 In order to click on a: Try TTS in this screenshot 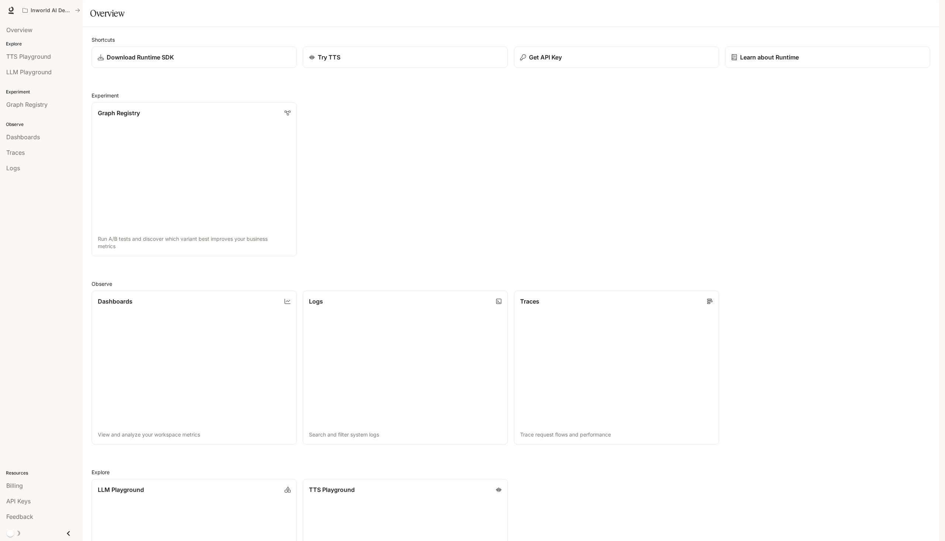, I will do `click(405, 57)`.